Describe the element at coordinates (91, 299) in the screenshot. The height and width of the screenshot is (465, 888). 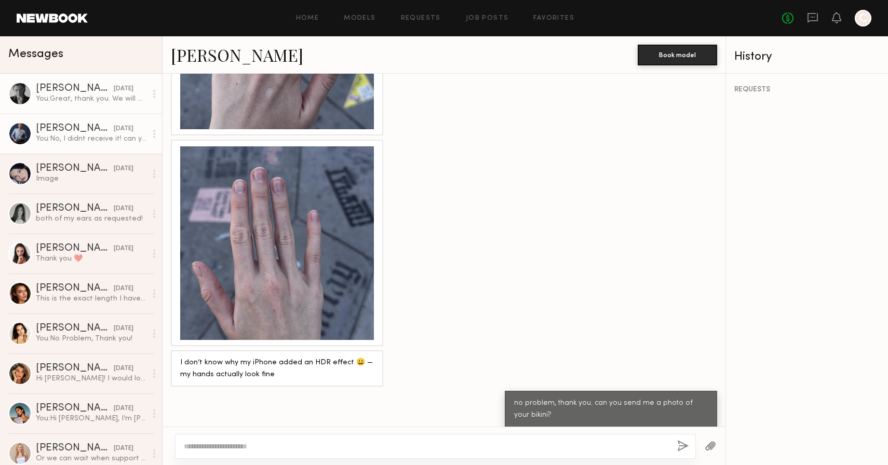
I see `div: This is the exact length I have right now.` at that location.